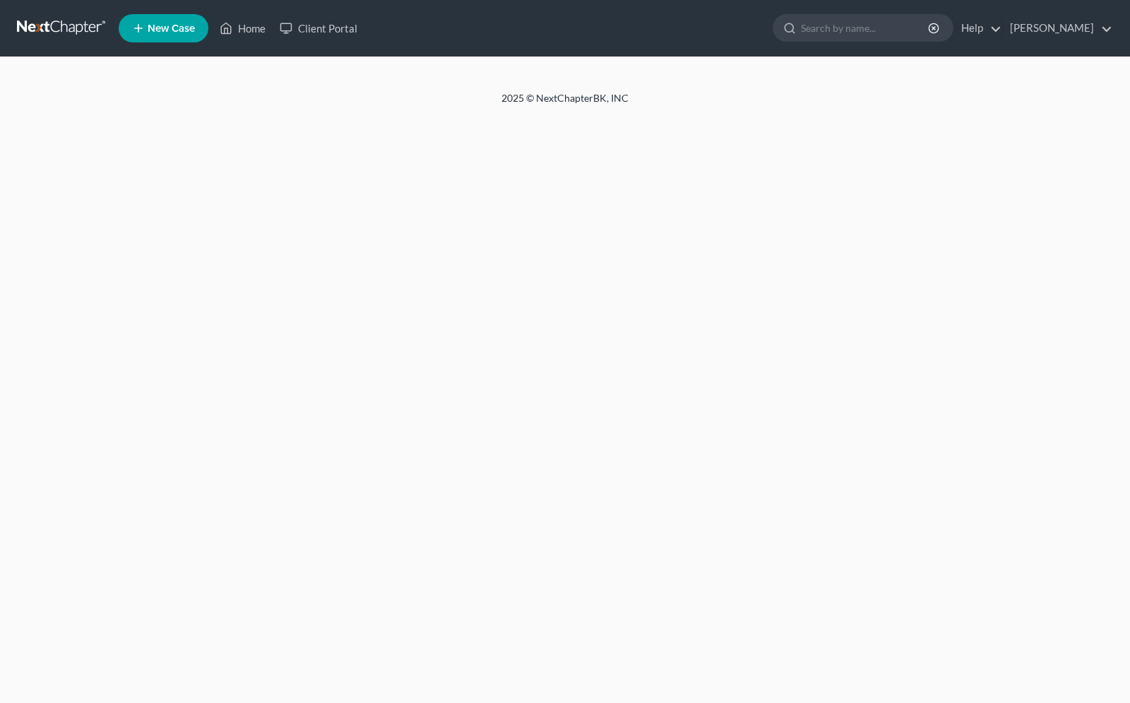  What do you see at coordinates (565, 104) in the screenshot?
I see `div: 2025 © NextChapterBK, INC` at bounding box center [565, 104].